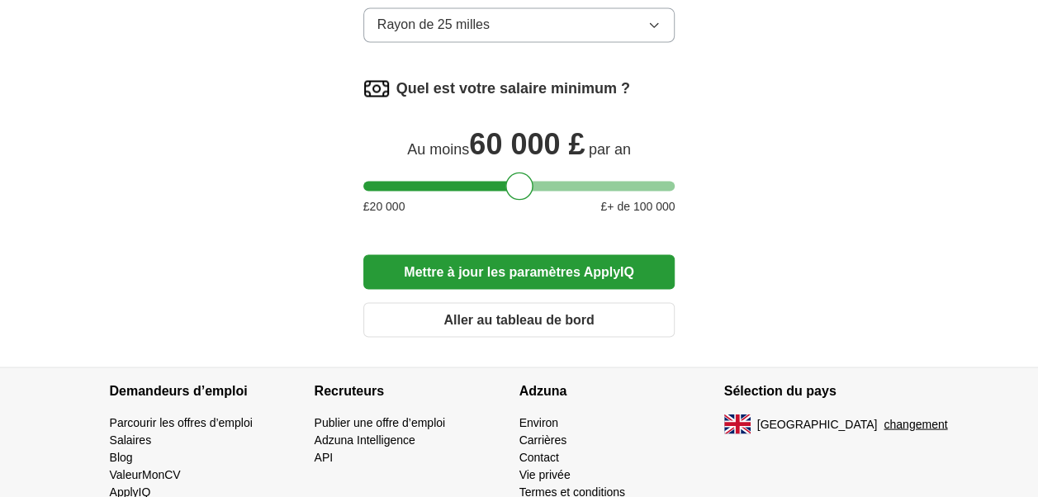 The width and height of the screenshot is (1038, 497). What do you see at coordinates (539, 422) in the screenshot?
I see `a: Environ` at bounding box center [539, 422].